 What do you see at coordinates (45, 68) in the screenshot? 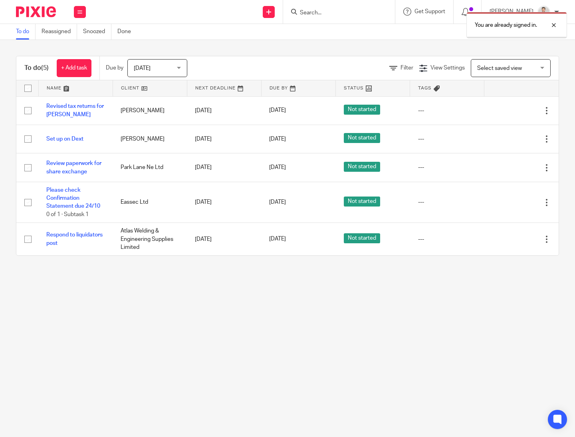
I see `span: (5)` at bounding box center [45, 68].